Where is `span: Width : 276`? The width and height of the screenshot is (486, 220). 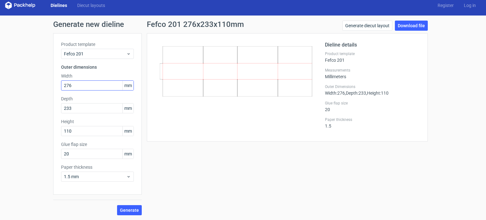 span: Width : 276 is located at coordinates (335, 93).